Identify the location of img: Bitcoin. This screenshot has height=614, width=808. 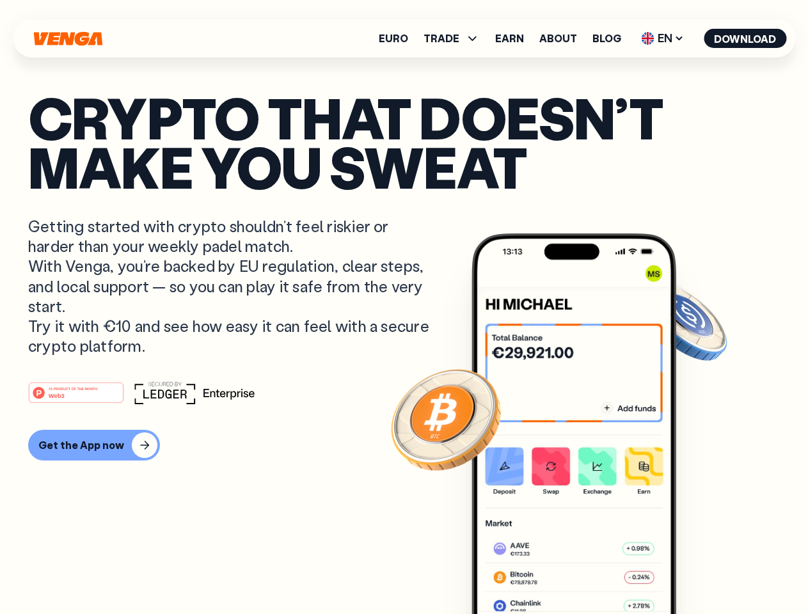
(446, 419).